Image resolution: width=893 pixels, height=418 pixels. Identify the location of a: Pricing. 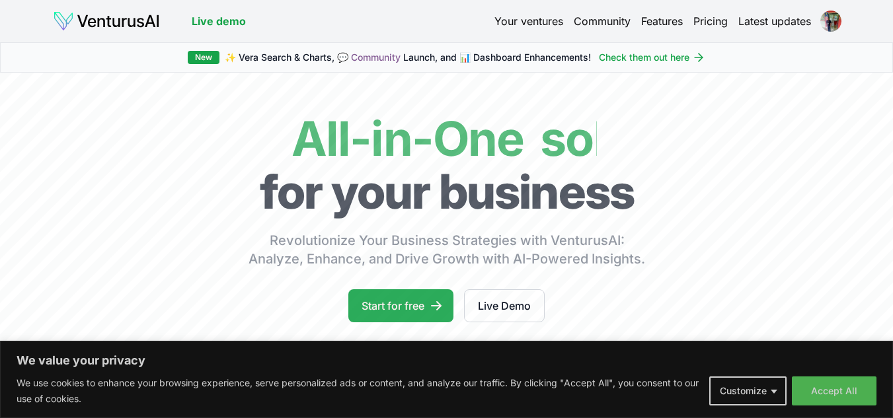
(711, 21).